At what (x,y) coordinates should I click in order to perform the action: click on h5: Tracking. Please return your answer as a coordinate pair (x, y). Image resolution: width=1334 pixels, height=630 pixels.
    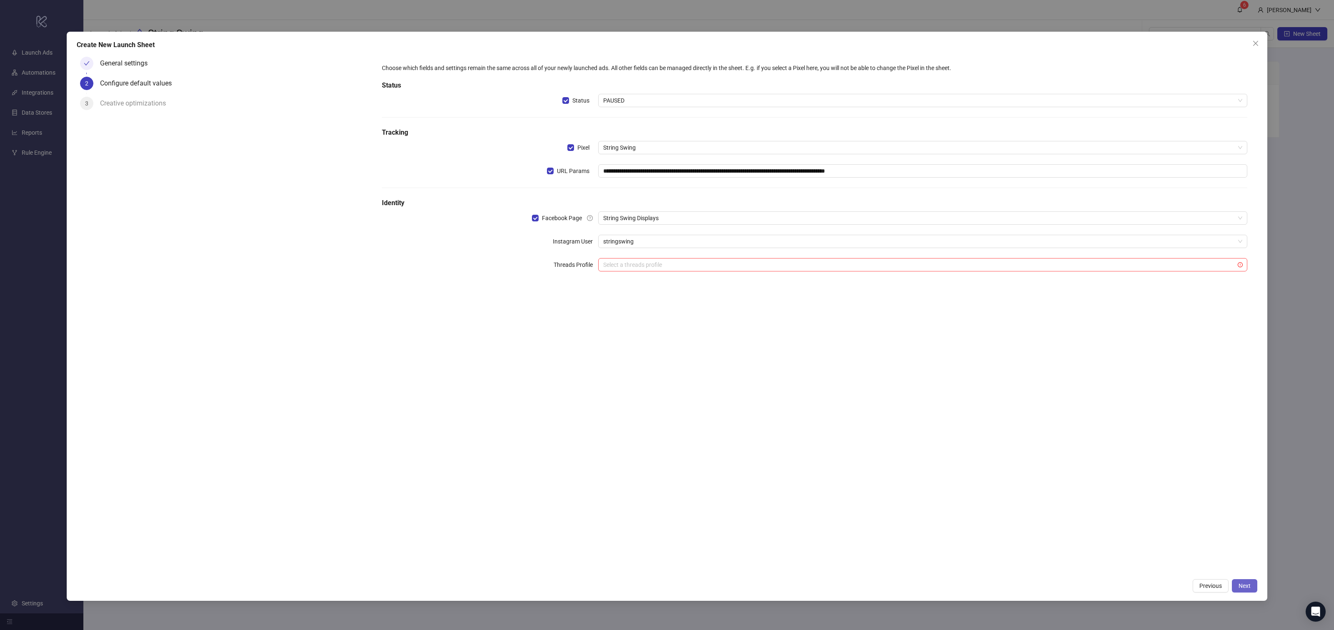
    Looking at the image, I should click on (815, 133).